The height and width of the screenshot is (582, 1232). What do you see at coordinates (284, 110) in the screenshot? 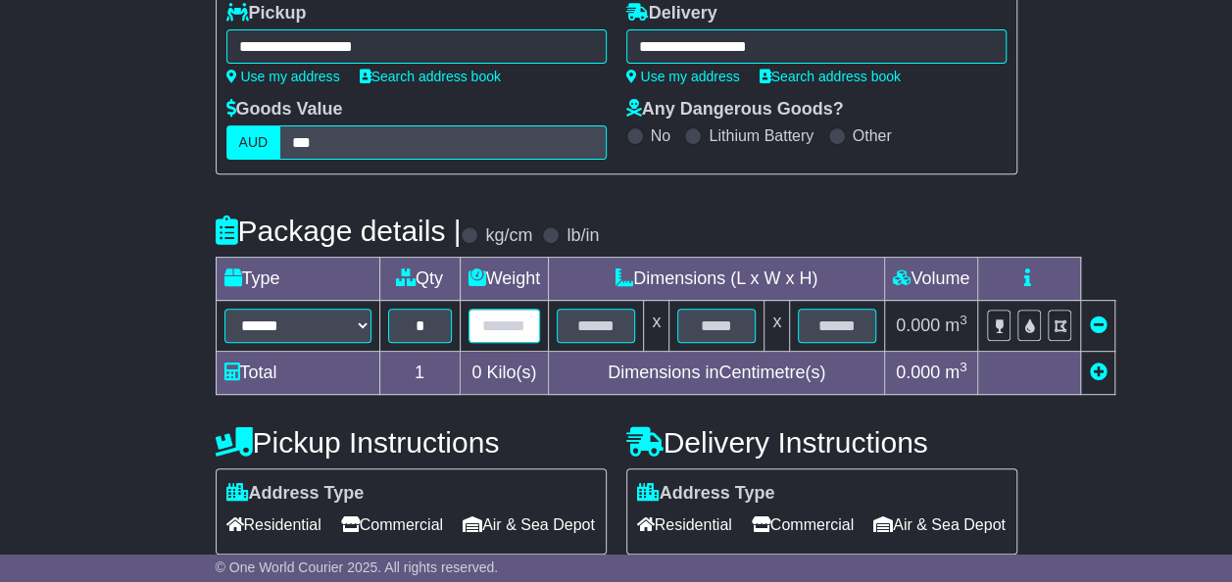
I see `label: Goods Value` at bounding box center [284, 110].